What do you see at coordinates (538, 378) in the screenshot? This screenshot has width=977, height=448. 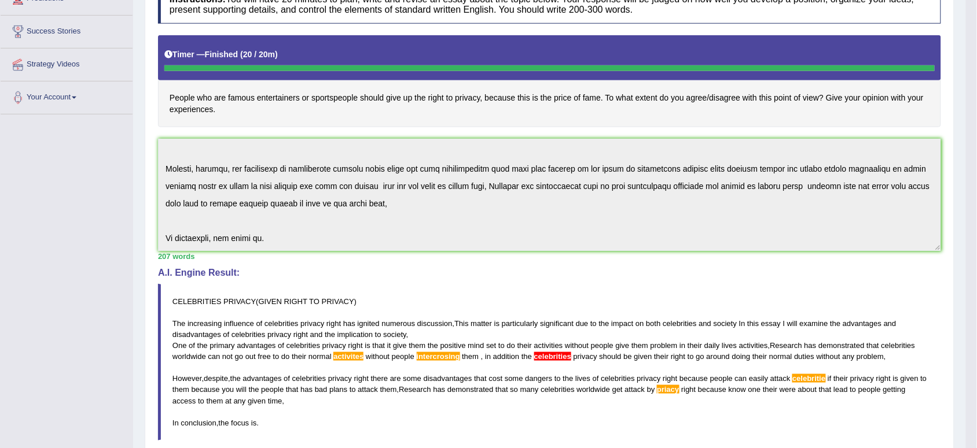 I see `span: dangers` at bounding box center [538, 378].